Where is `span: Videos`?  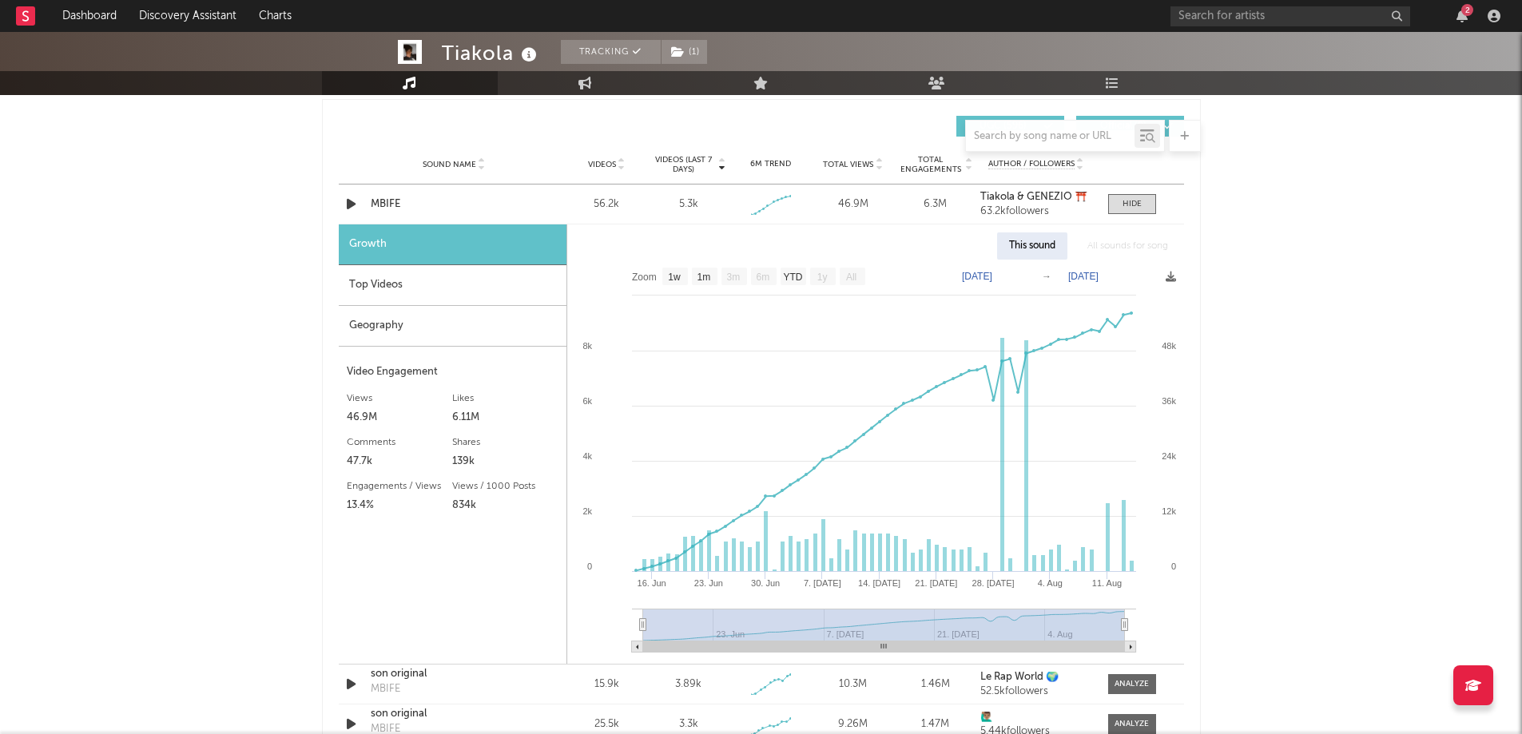
span: Videos is located at coordinates (602, 165).